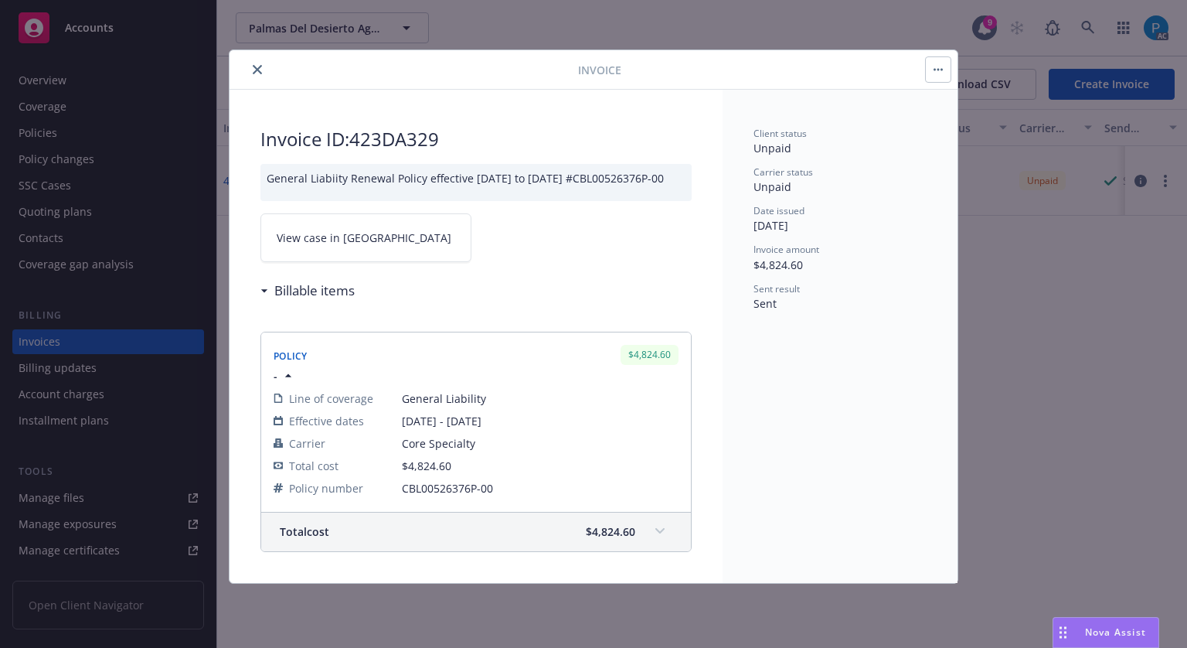 The image size is (1187, 648). What do you see at coordinates (326, 421) in the screenshot?
I see `span: Effective dates` at bounding box center [326, 421].